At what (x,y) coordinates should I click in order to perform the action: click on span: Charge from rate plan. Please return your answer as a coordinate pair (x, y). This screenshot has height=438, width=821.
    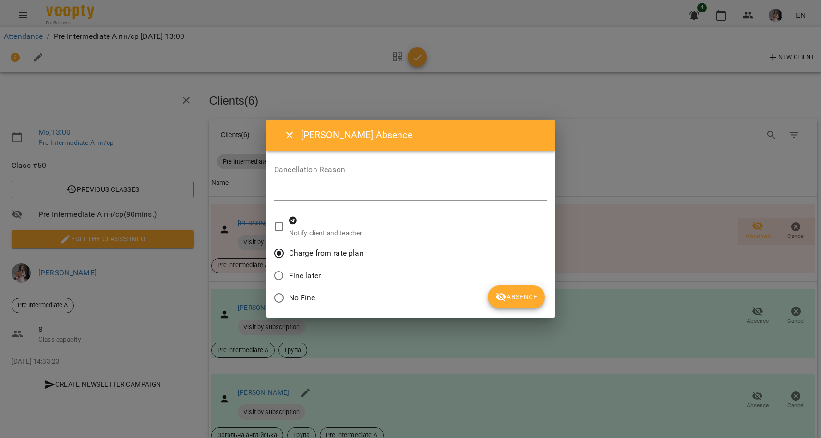
    Looking at the image, I should click on (326, 254).